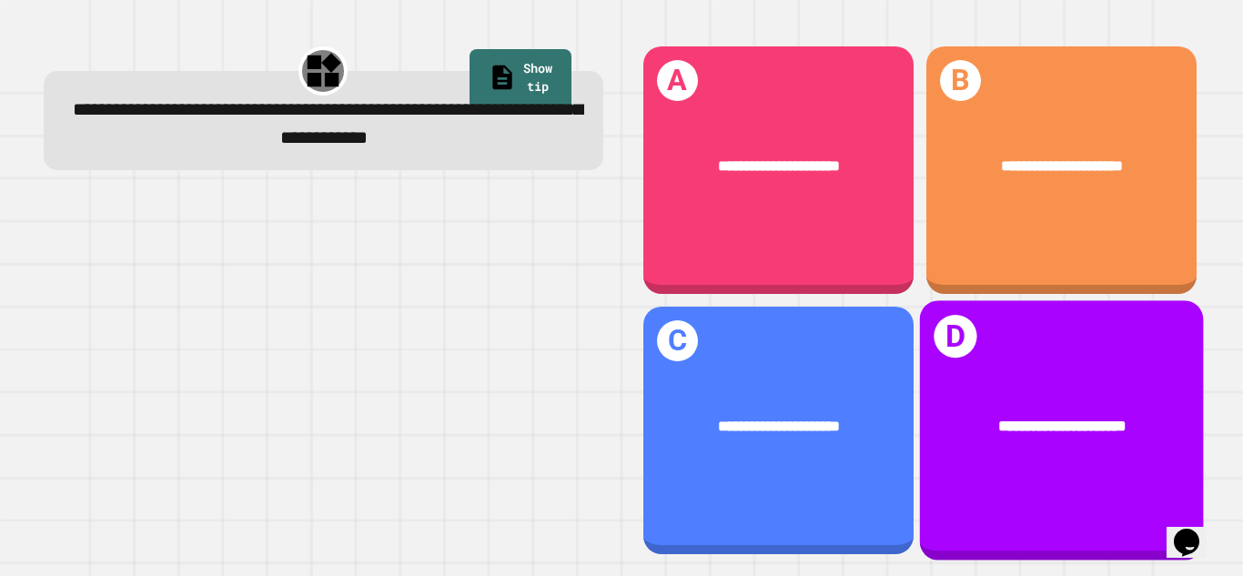  Describe the element at coordinates (677, 80) in the screenshot. I see `h1: A` at that location.